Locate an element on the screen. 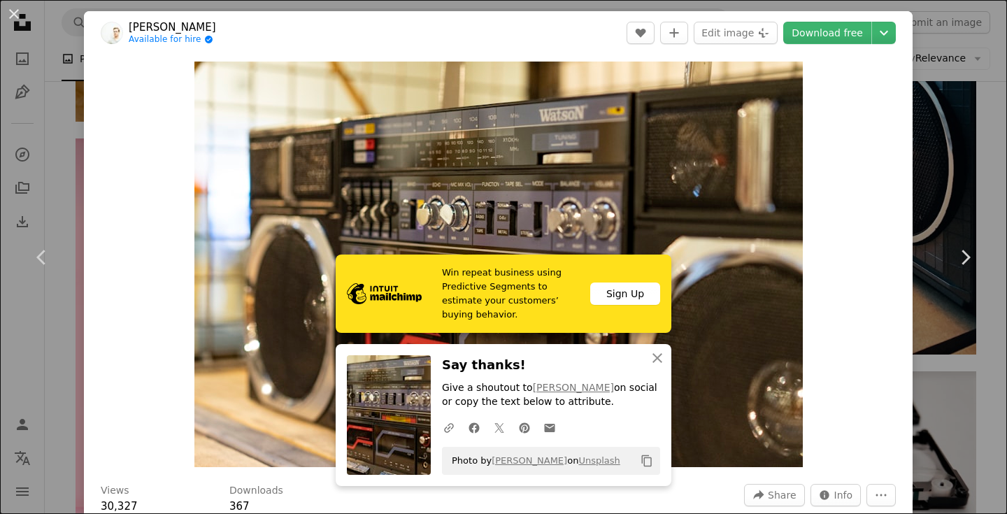  button: Share this image is located at coordinates (774, 495).